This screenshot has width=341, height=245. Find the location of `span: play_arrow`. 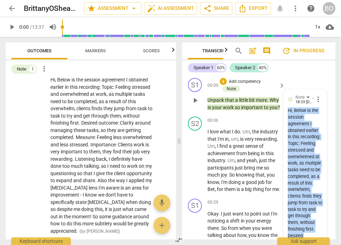

span: play_arrow is located at coordinates (12, 27).